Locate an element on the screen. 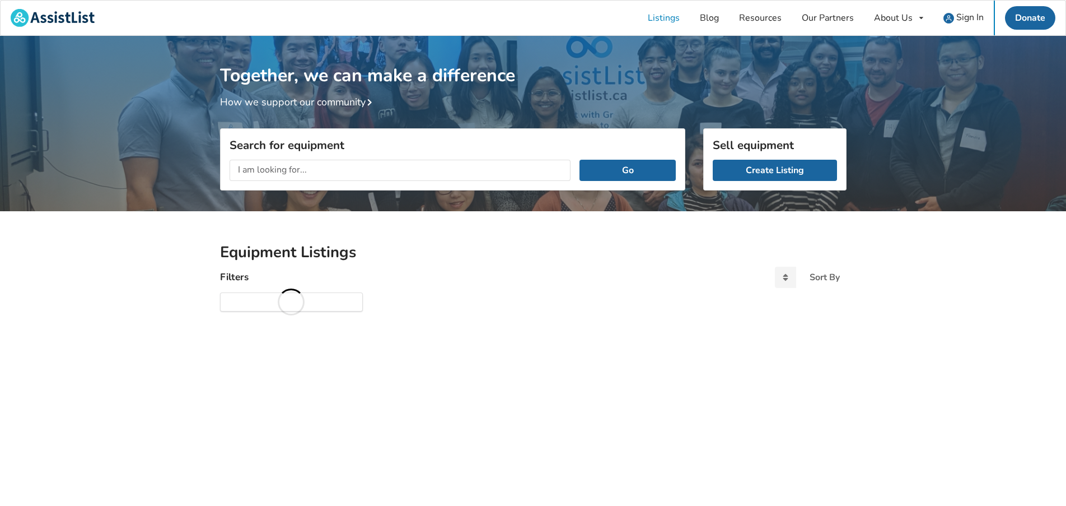 Image resolution: width=1066 pixels, height=506 pixels. h3: Search for equipment is located at coordinates (452, 145).